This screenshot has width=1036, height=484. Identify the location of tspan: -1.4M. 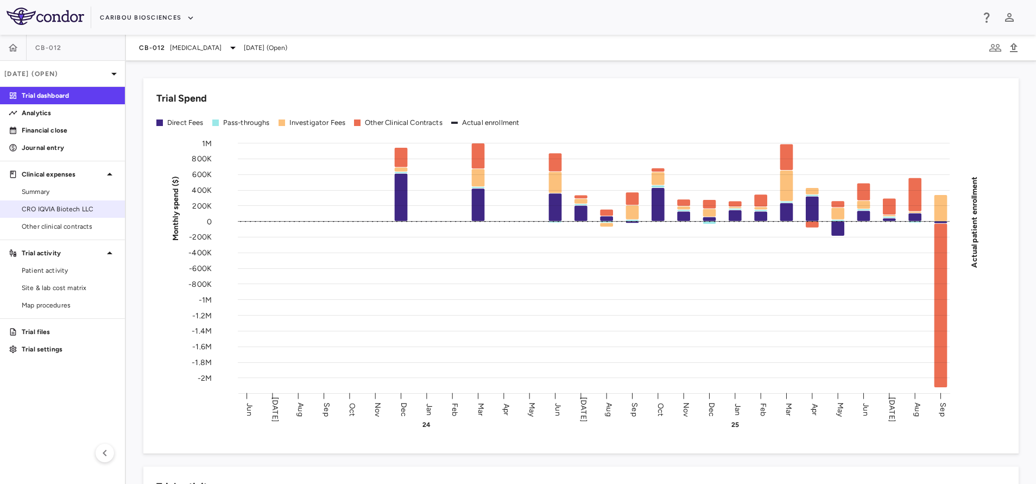
(201, 331).